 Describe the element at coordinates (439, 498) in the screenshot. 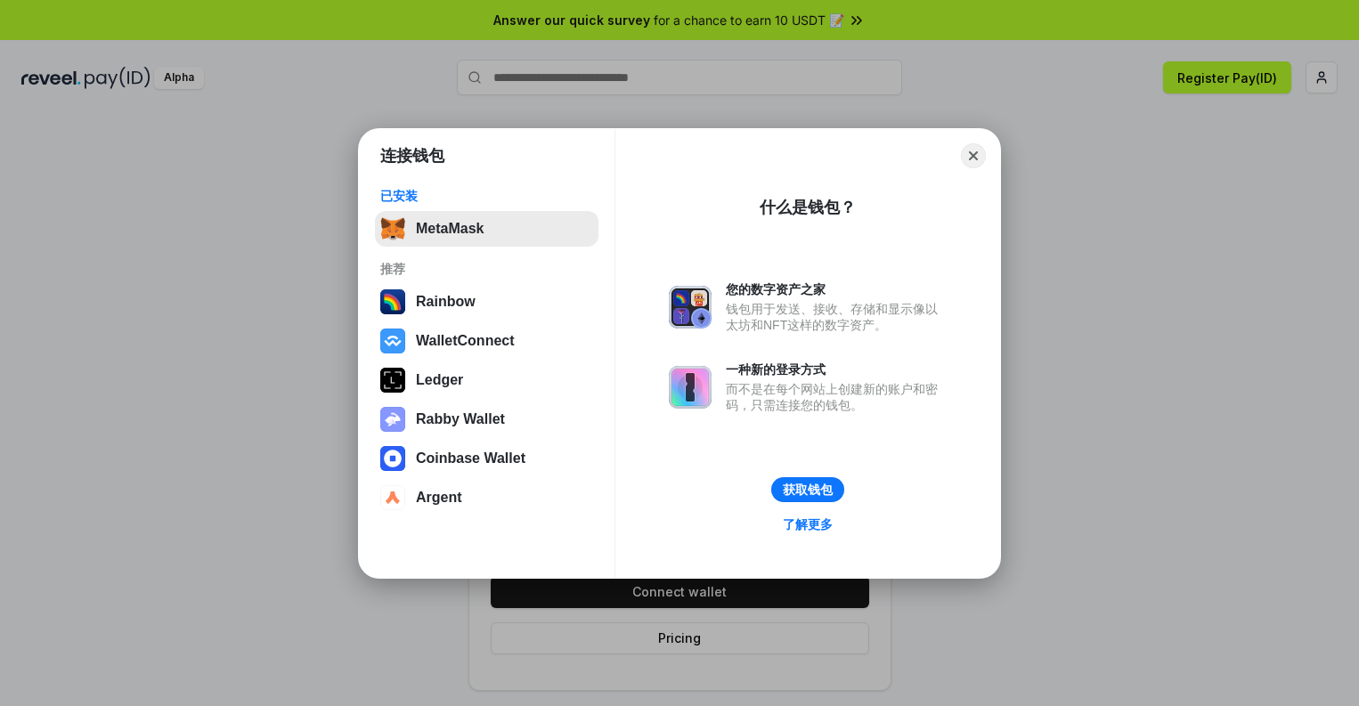

I see `div: Argent` at that location.